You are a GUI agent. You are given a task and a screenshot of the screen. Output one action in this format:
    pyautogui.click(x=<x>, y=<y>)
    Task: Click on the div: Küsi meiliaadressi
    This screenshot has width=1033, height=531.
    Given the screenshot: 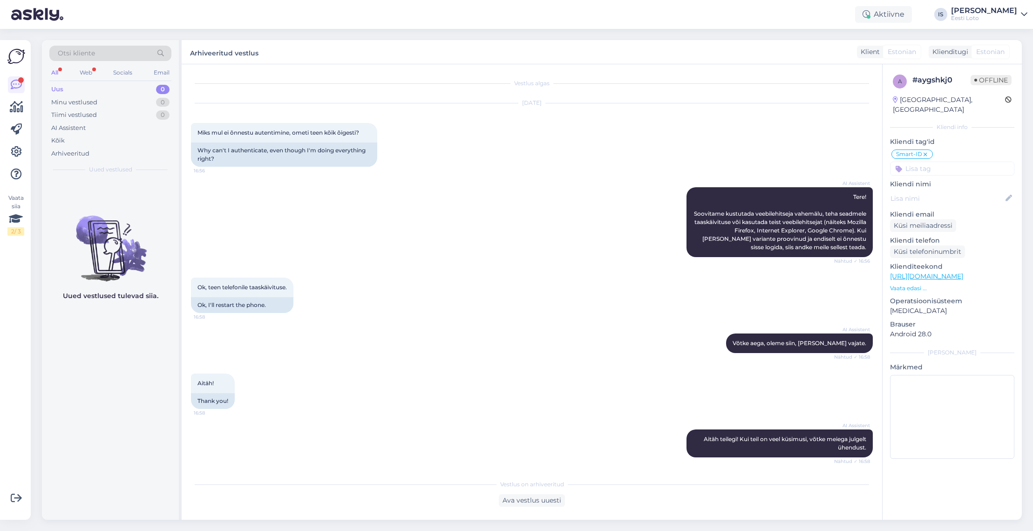 What is the action you would take?
    pyautogui.click(x=924, y=226)
    